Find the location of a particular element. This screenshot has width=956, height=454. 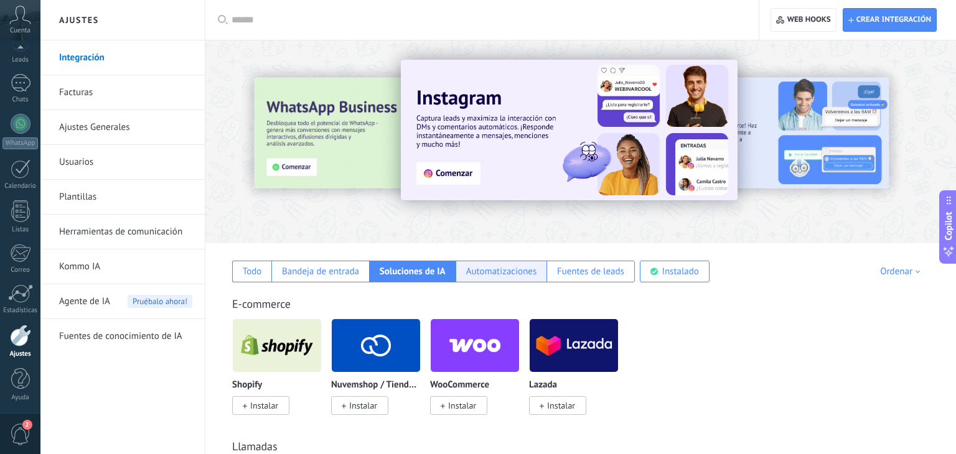

div: Automatizaciones is located at coordinates (502, 271).